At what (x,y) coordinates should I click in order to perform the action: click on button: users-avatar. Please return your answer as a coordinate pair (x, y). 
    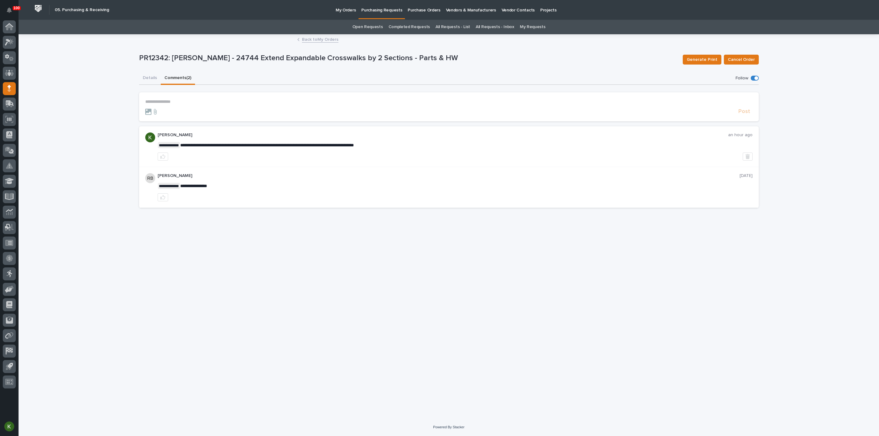
    Looking at the image, I should click on (9, 427).